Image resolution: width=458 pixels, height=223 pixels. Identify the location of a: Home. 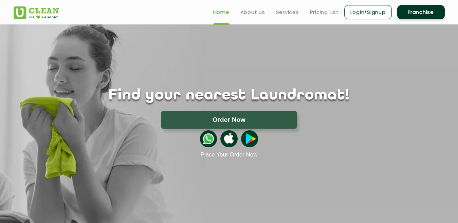
(221, 12).